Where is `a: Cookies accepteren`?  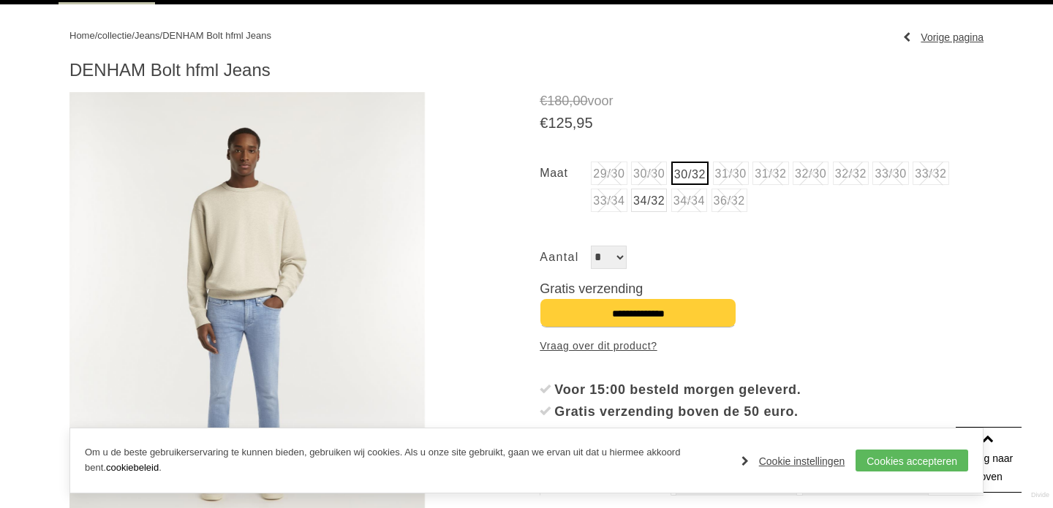
a: Cookies accepteren is located at coordinates (912, 461).